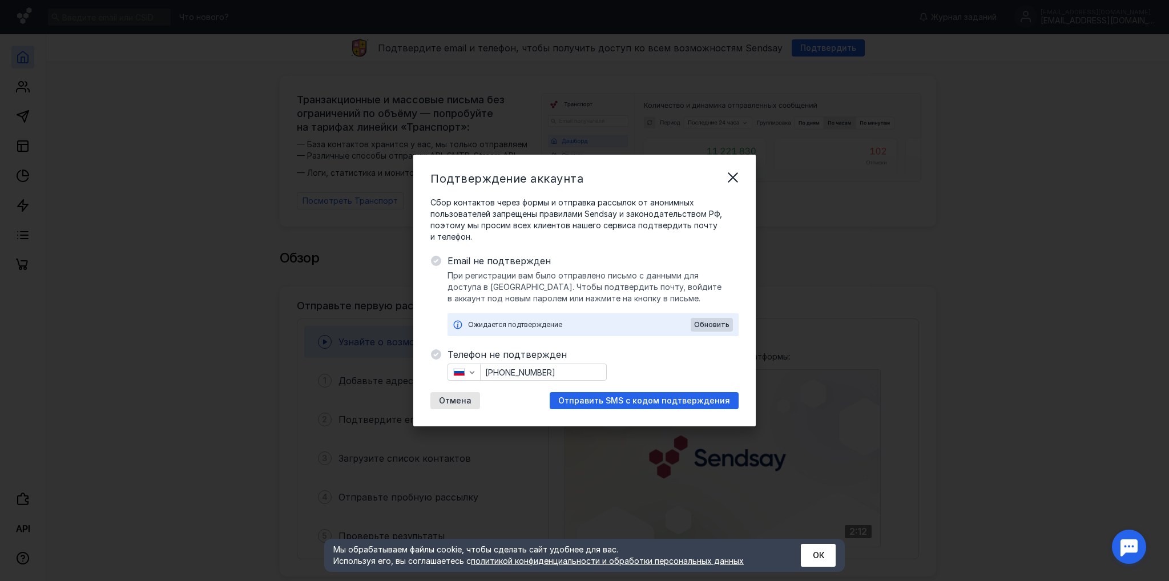  I want to click on span: Подтверждение аккаунта, so click(507, 179).